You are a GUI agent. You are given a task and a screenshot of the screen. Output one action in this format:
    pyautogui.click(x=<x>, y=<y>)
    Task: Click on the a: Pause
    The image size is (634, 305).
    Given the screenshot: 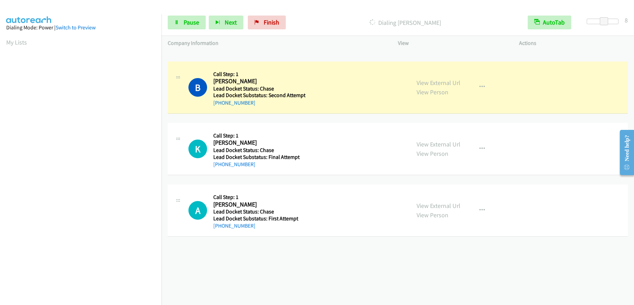 What is the action you would take?
    pyautogui.click(x=187, y=22)
    